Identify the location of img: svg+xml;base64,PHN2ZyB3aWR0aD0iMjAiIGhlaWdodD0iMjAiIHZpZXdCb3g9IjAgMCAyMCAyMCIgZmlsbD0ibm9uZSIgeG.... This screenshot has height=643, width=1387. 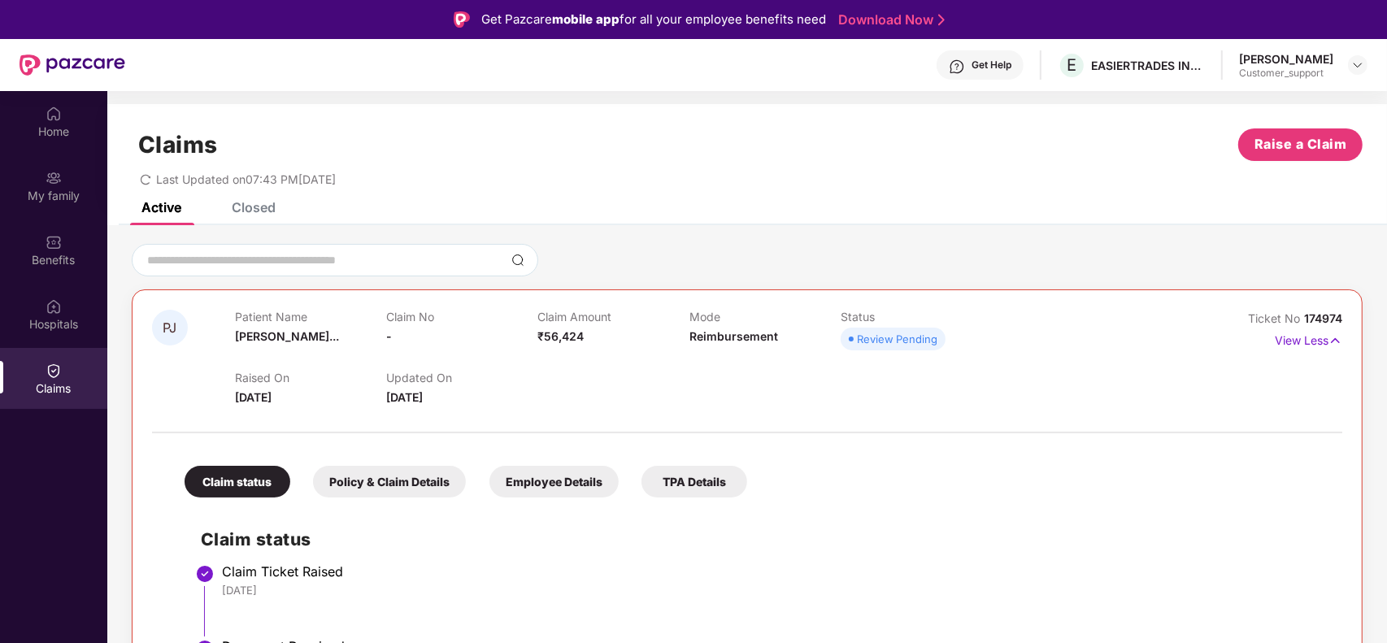
(54, 178).